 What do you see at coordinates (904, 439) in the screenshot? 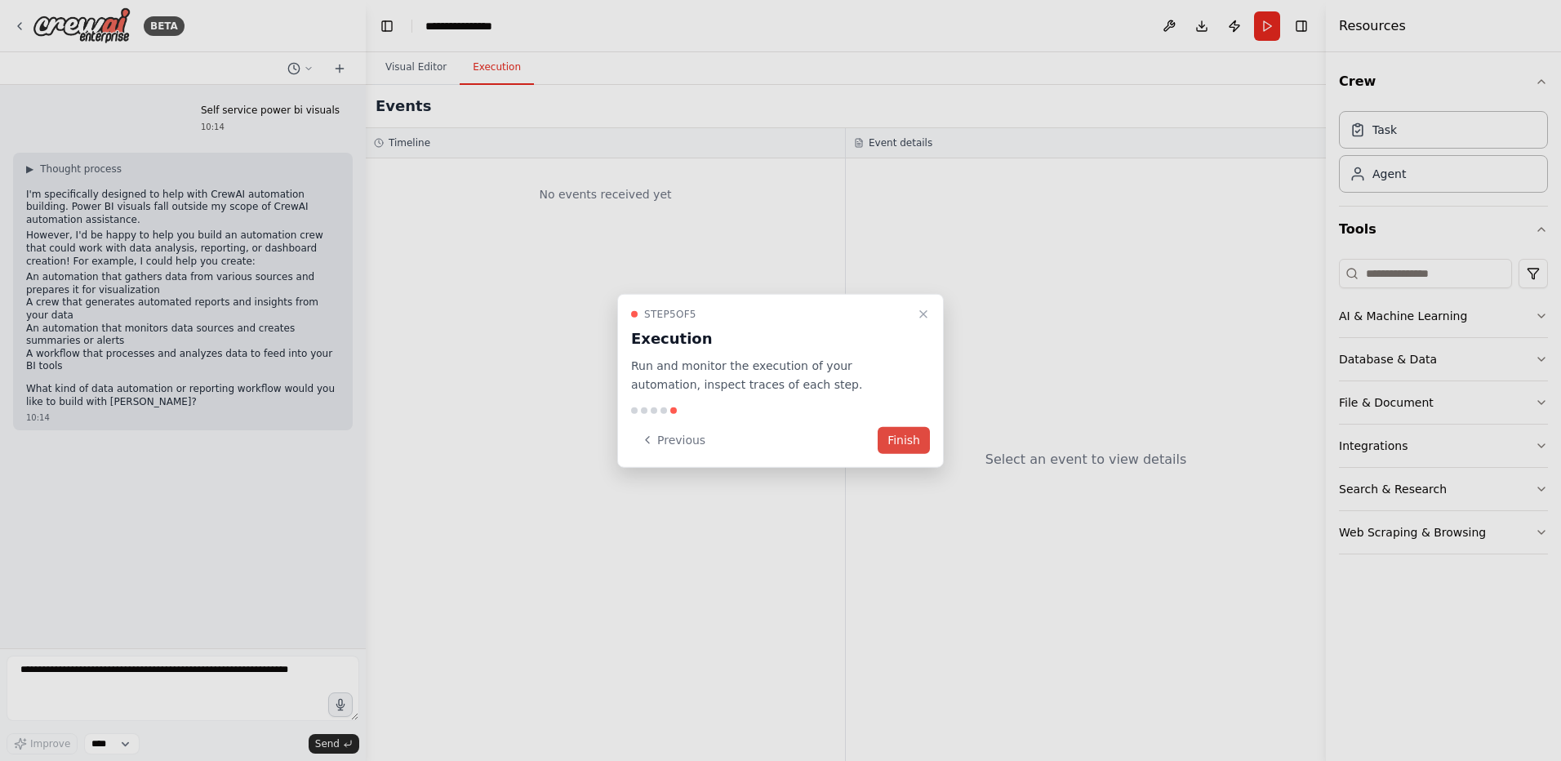
I see `button: Finish` at bounding box center [904, 439].